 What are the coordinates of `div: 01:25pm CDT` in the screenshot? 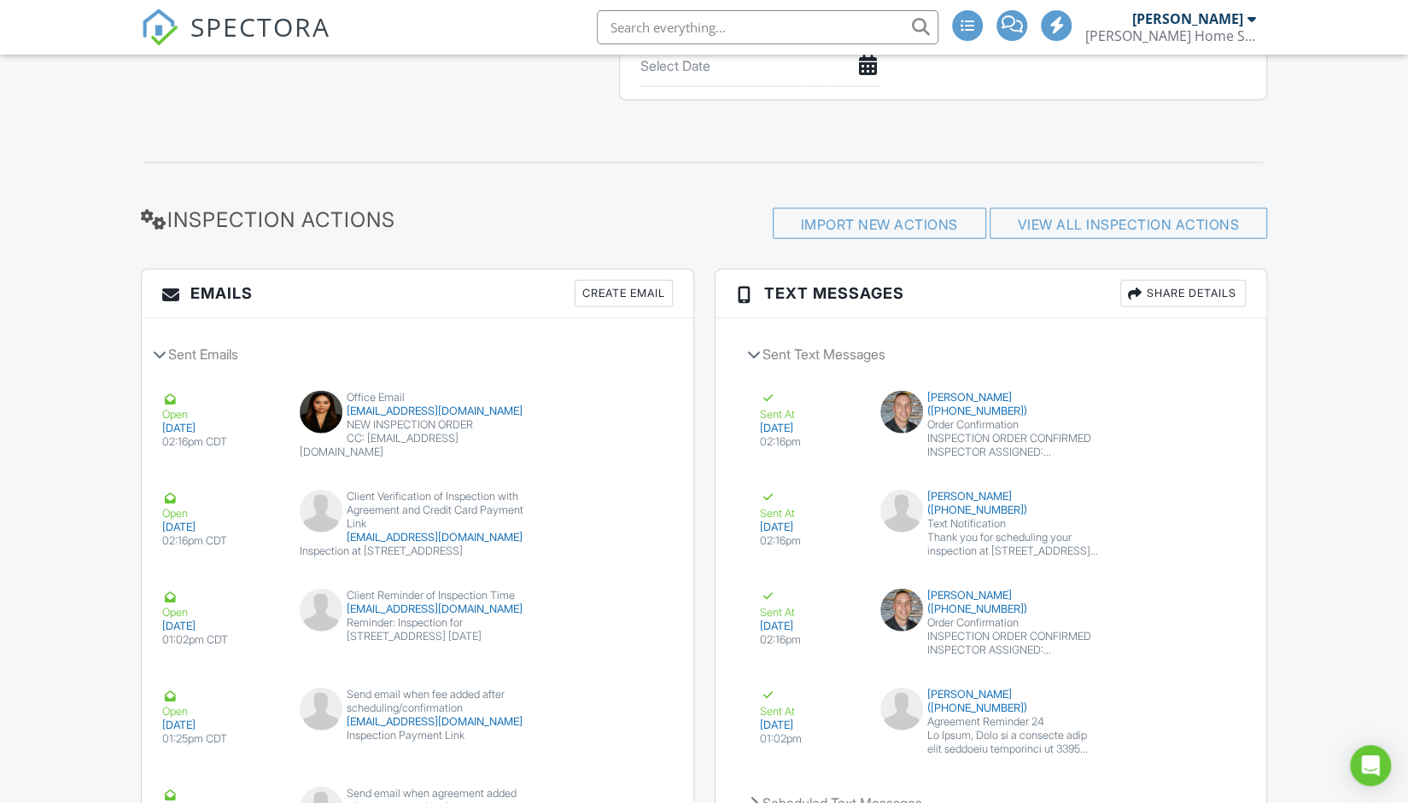 It's located at (220, 739).